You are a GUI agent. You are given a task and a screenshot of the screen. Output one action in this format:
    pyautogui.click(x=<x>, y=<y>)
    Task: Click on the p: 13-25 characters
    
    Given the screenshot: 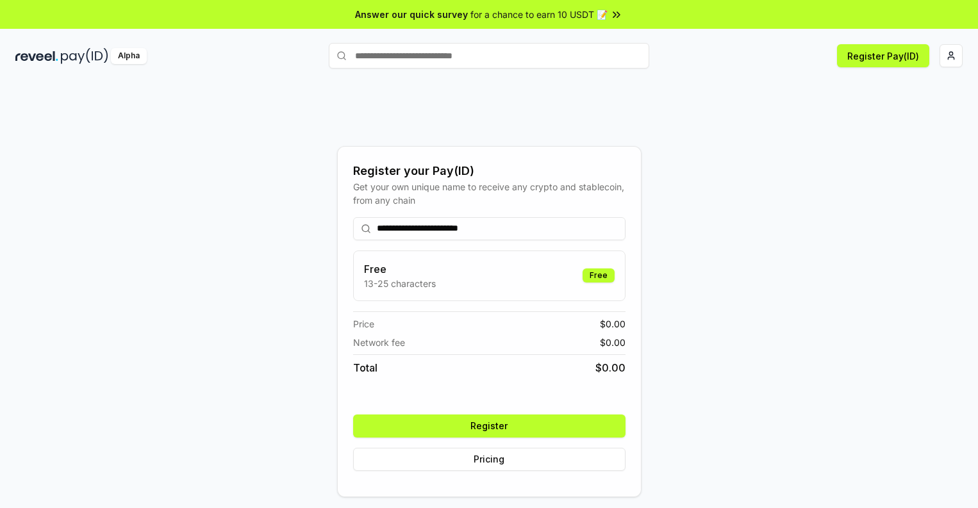 What is the action you would take?
    pyautogui.click(x=400, y=283)
    